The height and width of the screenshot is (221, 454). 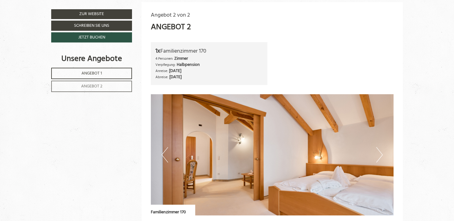 What do you see at coordinates (92, 86) in the screenshot?
I see `span: Angebot 2` at bounding box center [92, 86].